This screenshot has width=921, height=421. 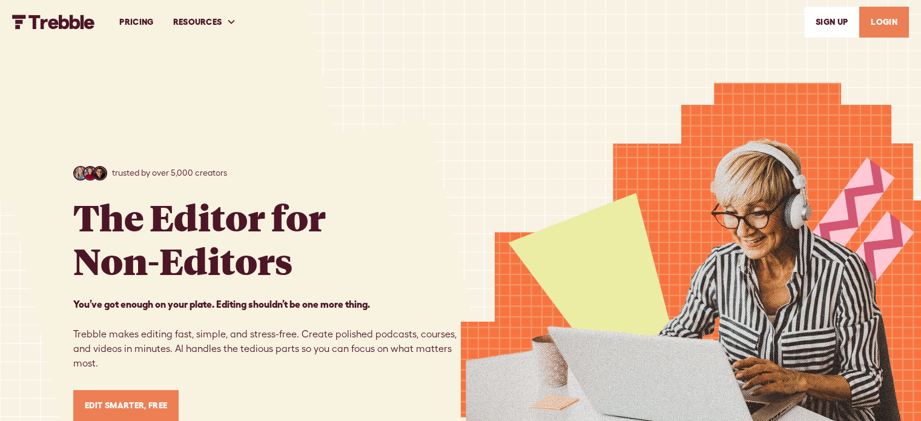 I want to click on strong: You’ve got enough on your plate. Editing shouldn’t be one more thing. ‍, so click(x=222, y=304).